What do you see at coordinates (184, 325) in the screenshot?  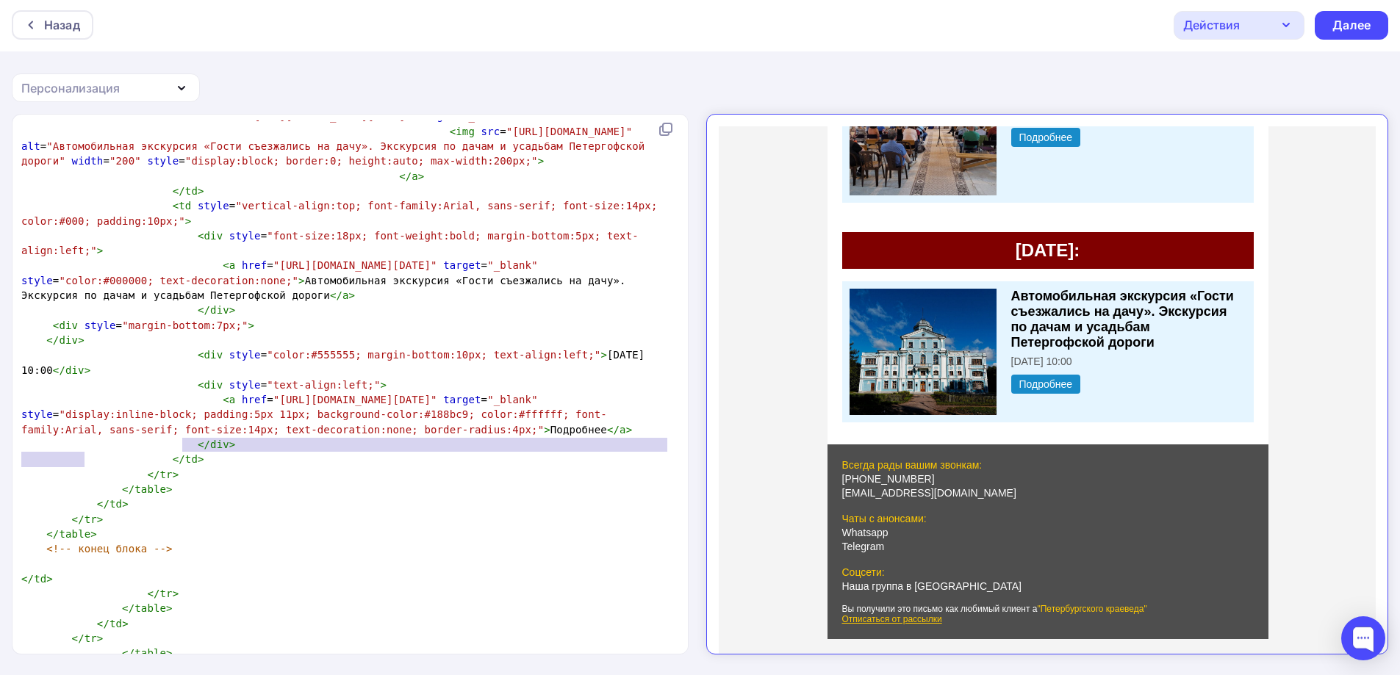 I see `span: "margin-bottom:7px;"` at bounding box center [184, 325].